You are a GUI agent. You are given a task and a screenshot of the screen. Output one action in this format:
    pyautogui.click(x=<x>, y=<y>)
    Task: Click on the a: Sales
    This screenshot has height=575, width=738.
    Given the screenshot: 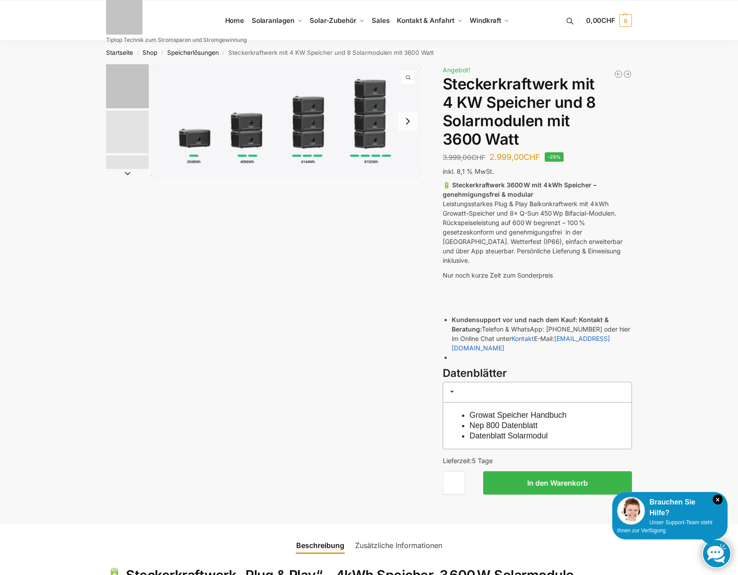 What is the action you would take?
    pyautogui.click(x=381, y=21)
    